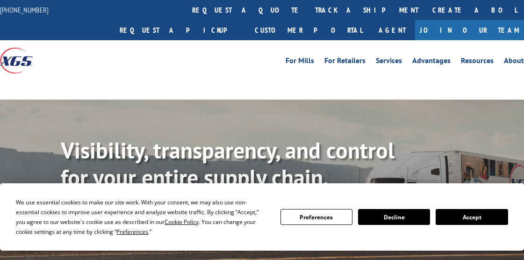 The width and height of the screenshot is (524, 260). What do you see at coordinates (389, 62) in the screenshot?
I see `a: Services` at bounding box center [389, 62].